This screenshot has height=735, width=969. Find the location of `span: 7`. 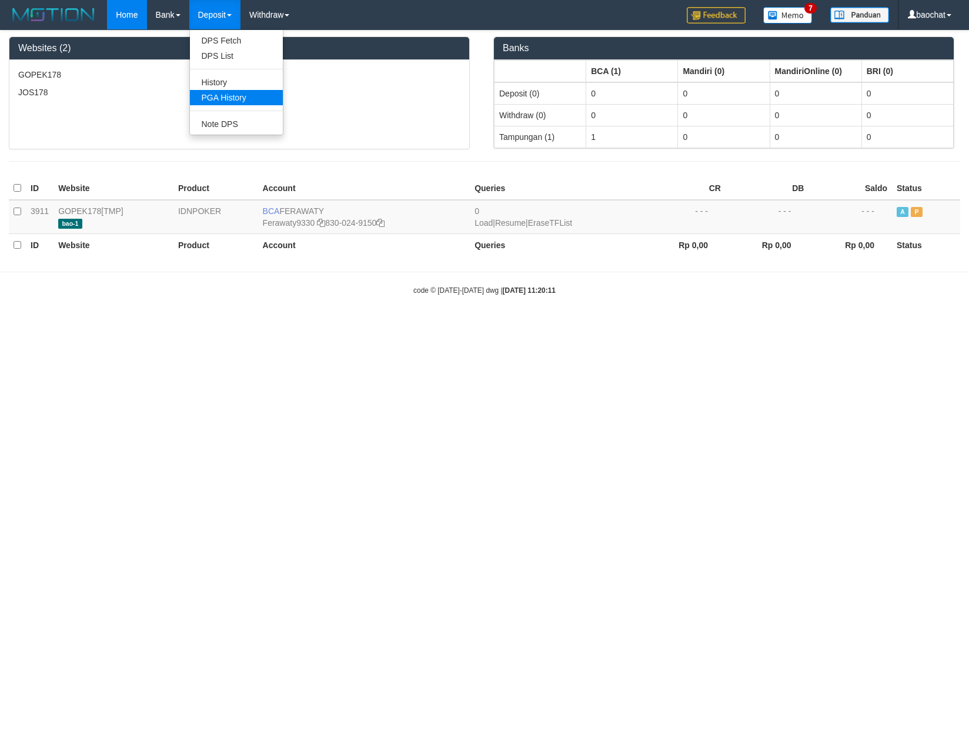

span: 7 is located at coordinates (810, 8).